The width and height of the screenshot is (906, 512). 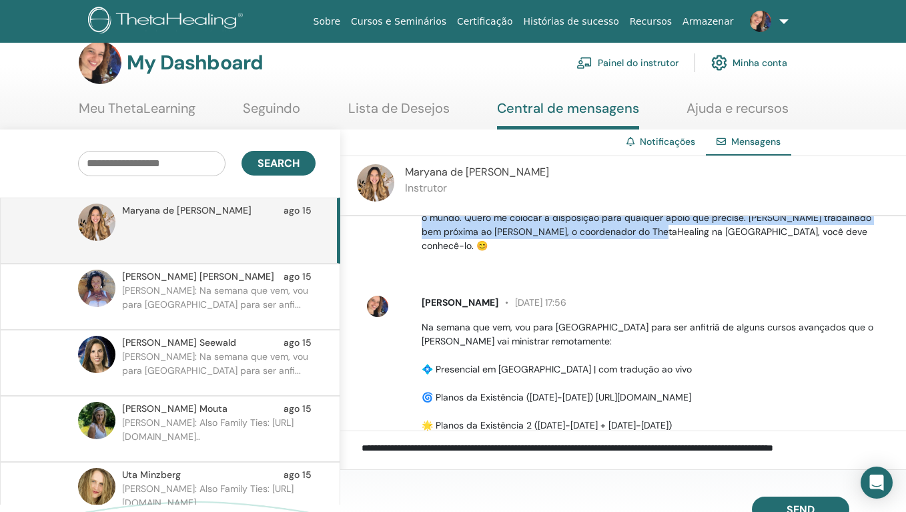 What do you see at coordinates (327, 21) in the screenshot?
I see `a: Sobre` at bounding box center [327, 21].